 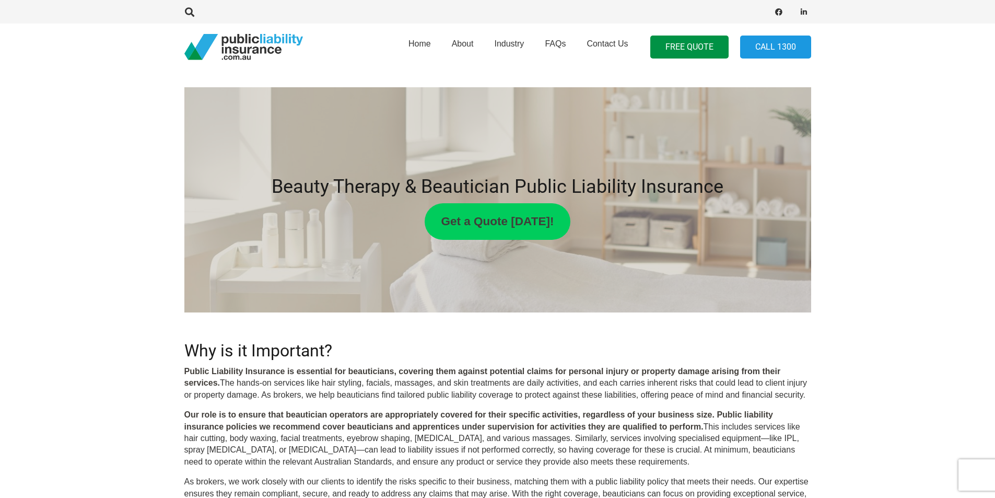 What do you see at coordinates (463, 47) in the screenshot?
I see `a: About` at bounding box center [463, 47].